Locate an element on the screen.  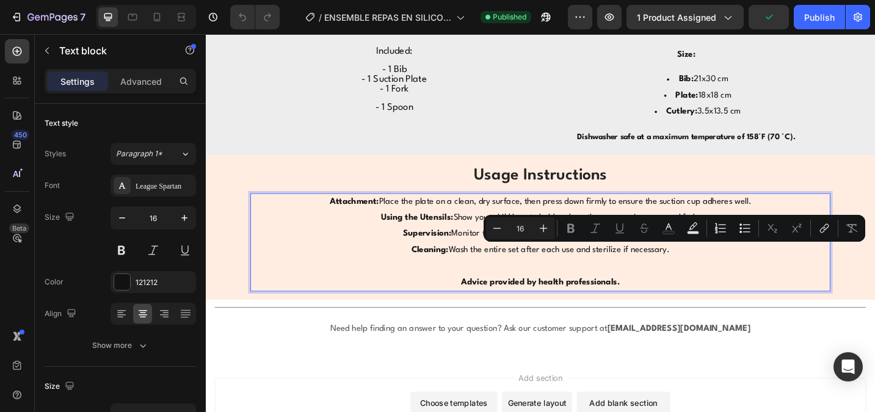
div: Undo/Redo is located at coordinates (255, 17).